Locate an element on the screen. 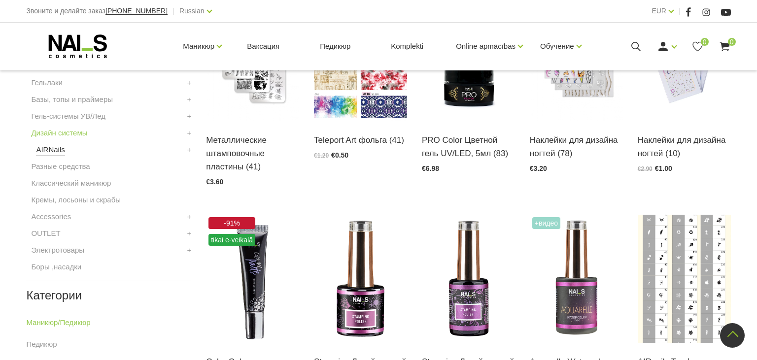 The image size is (757, 360). a: EUR is located at coordinates (659, 11).